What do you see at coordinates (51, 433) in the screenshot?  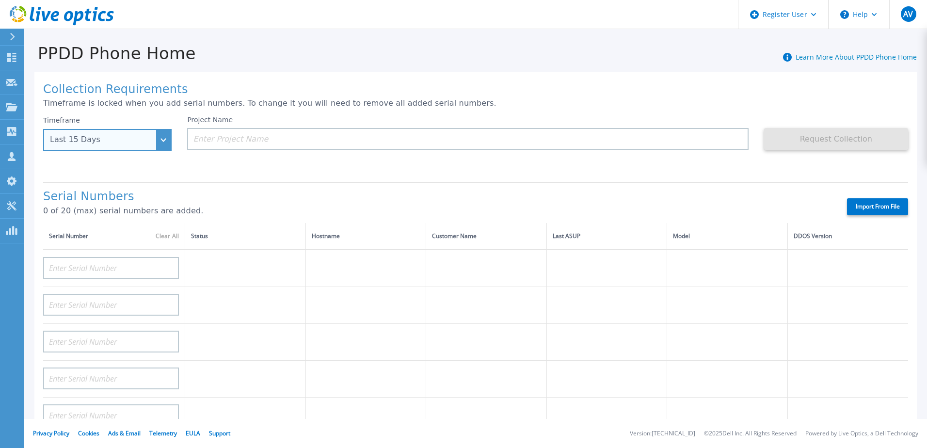 I see `a: Privacy Policy` at bounding box center [51, 433].